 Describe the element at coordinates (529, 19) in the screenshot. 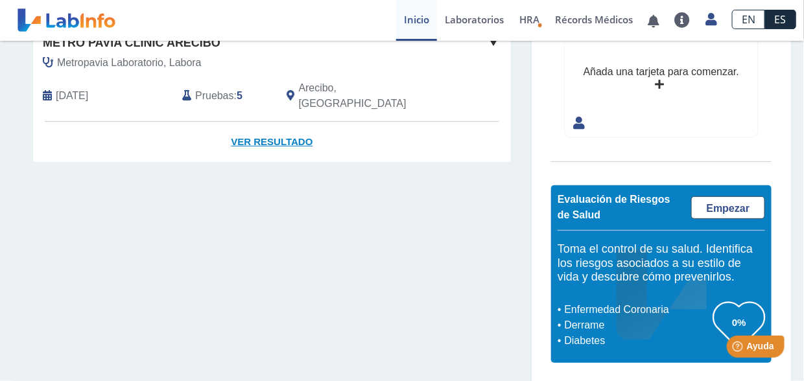

I see `span: HRA` at that location.